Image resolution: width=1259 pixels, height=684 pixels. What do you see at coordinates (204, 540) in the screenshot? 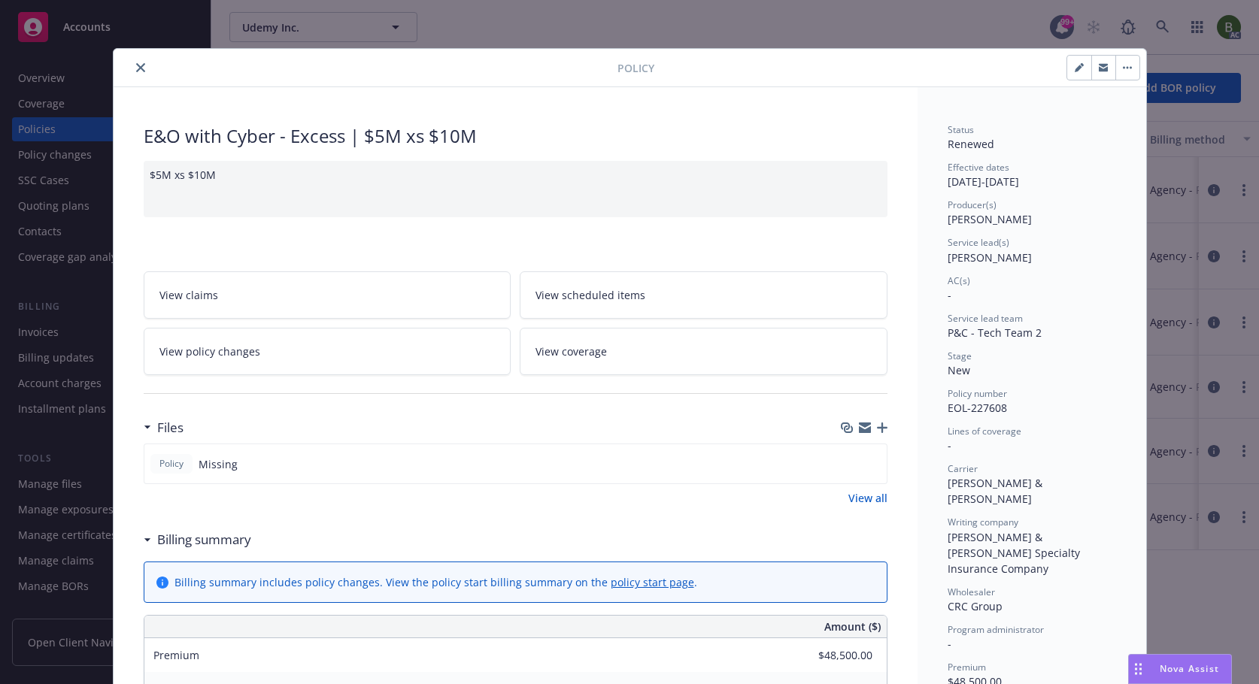
I see `h3: Billing summary` at bounding box center [204, 540].